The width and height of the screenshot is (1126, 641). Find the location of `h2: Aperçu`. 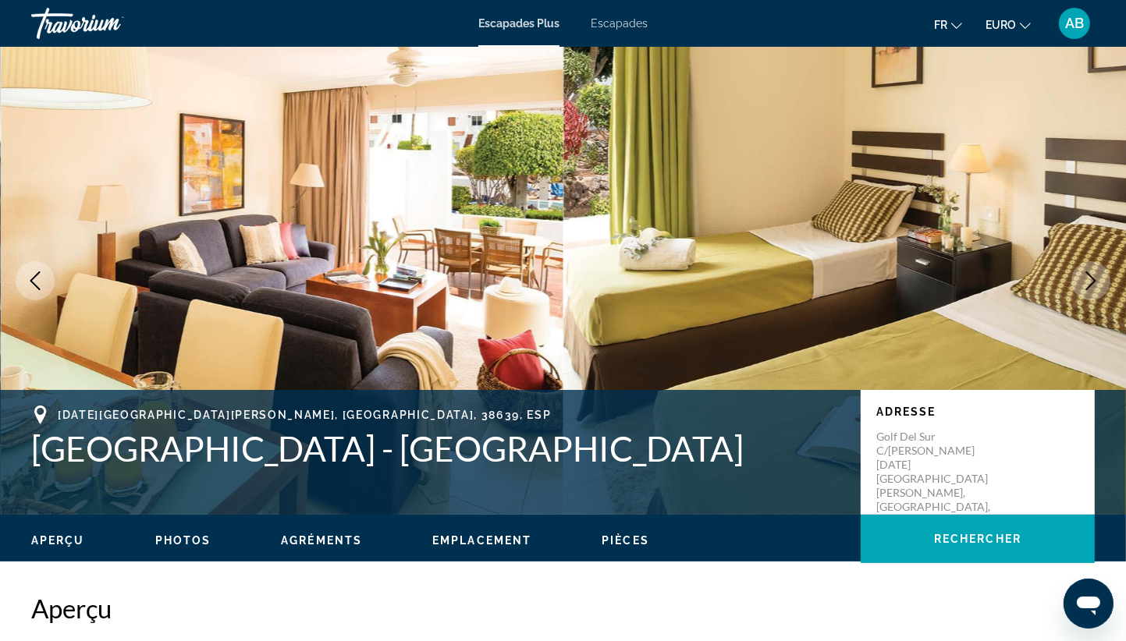

h2: Aperçu is located at coordinates (563, 609).